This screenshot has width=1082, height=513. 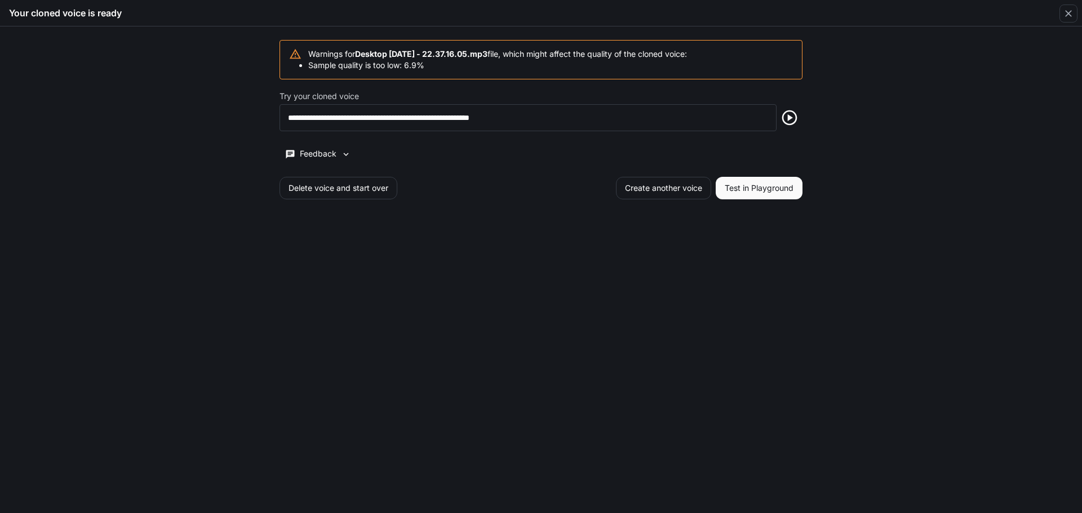 I want to click on button: Test in Playground, so click(x=759, y=188).